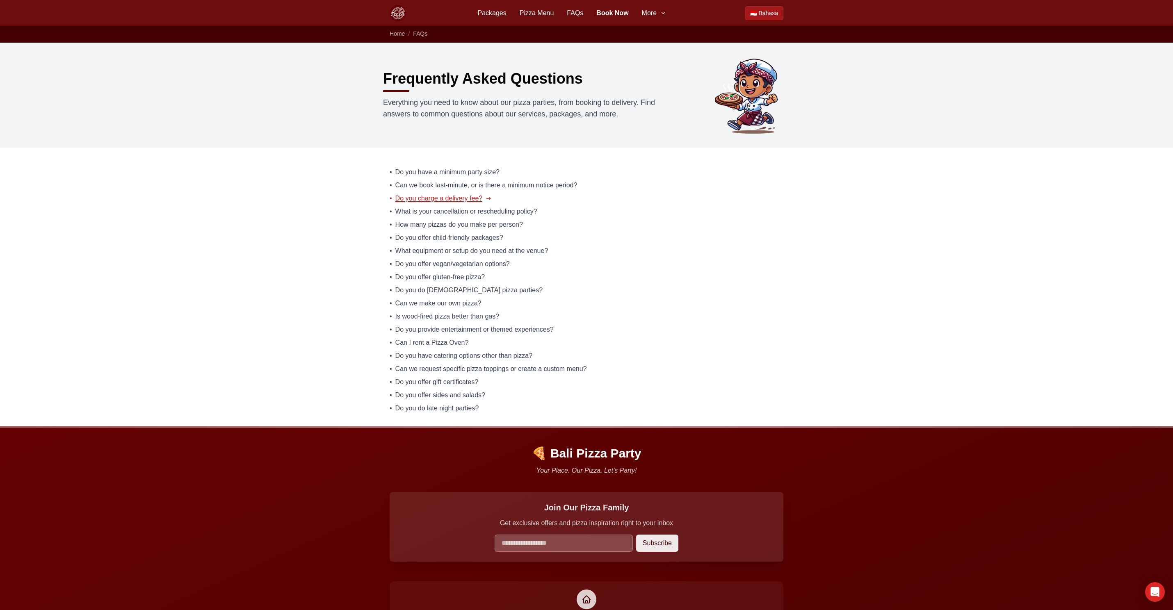  Describe the element at coordinates (437, 382) in the screenshot. I see `span: Do you offer gift certificates?` at that location.